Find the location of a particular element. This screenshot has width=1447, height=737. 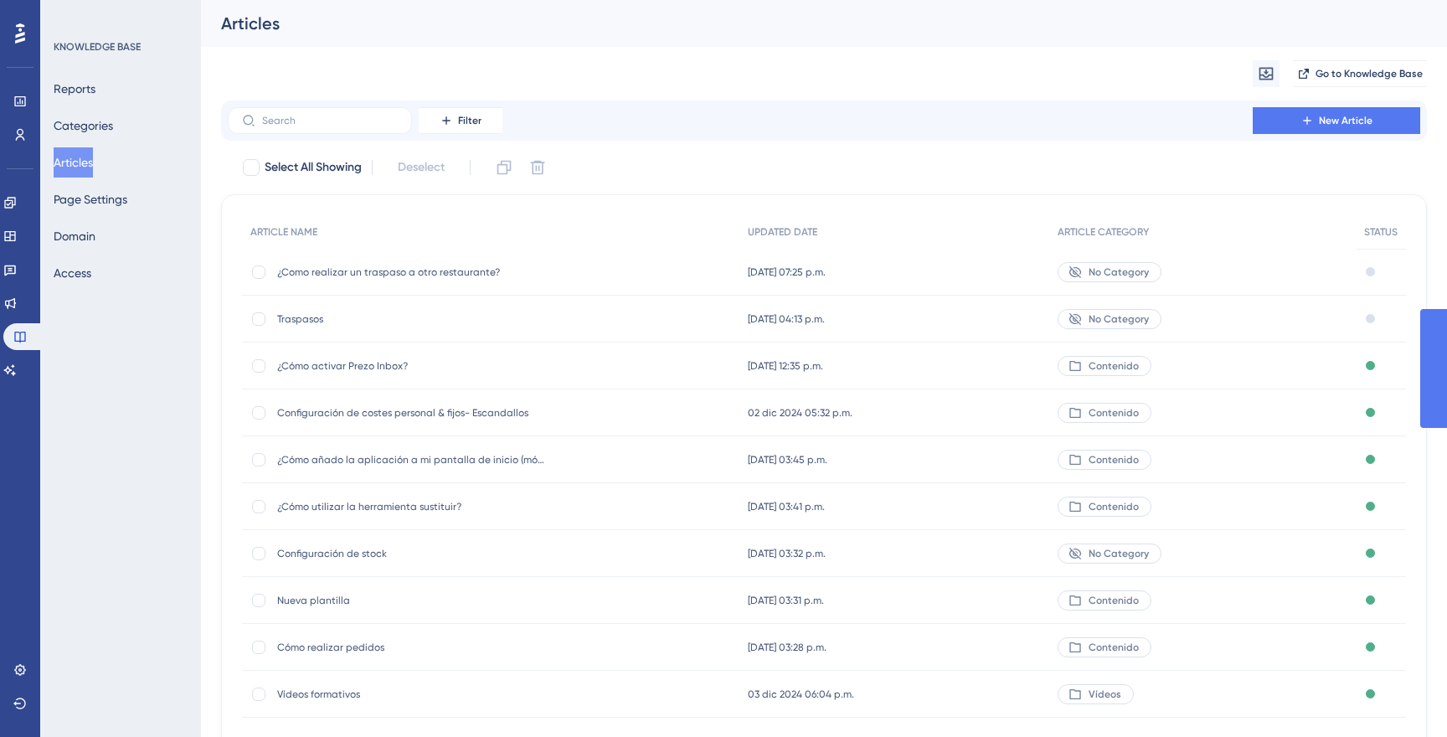

span: Traspasos is located at coordinates (411, 319).